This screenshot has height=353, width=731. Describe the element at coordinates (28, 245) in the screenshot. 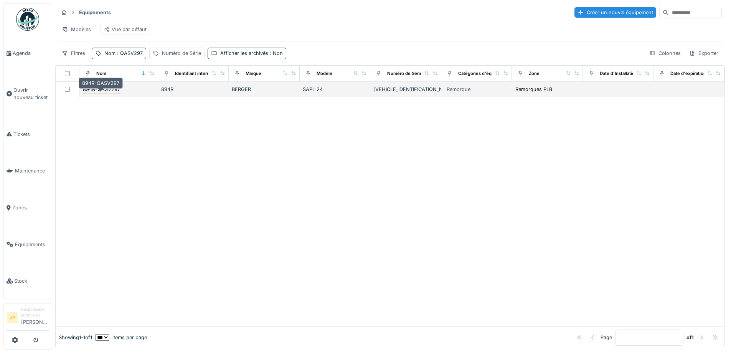

I see `a: Équipements` at that location.